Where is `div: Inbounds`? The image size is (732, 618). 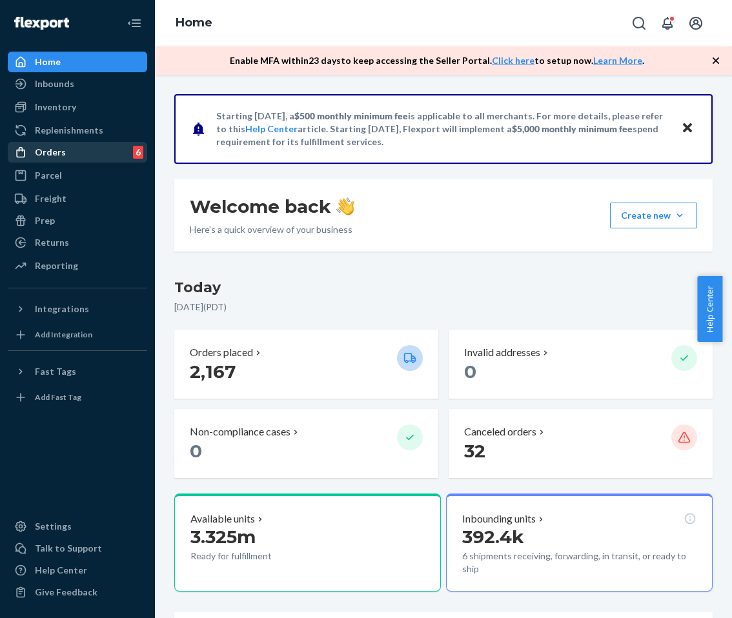
div: Inbounds is located at coordinates (54, 84).